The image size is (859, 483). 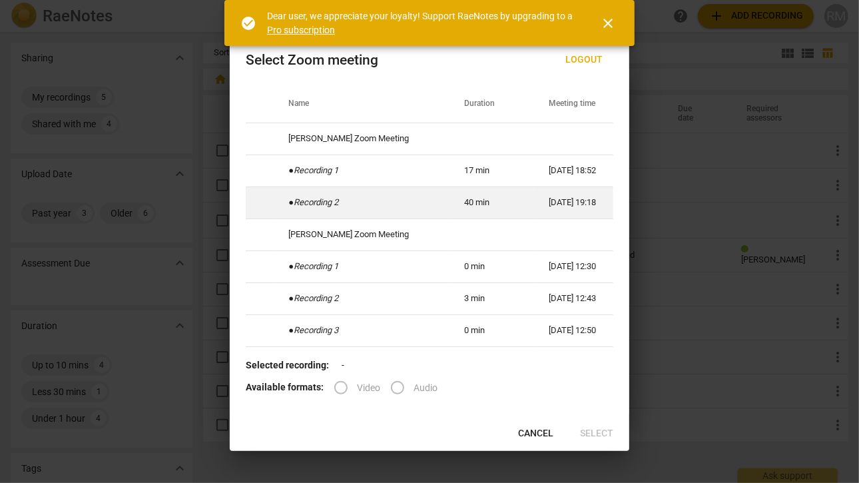 What do you see at coordinates (422, 23) in the screenshot?
I see `div: Dear user, we appreciate your loyalty! Support RaeNotes by upgrading to a` at bounding box center [422, 23].